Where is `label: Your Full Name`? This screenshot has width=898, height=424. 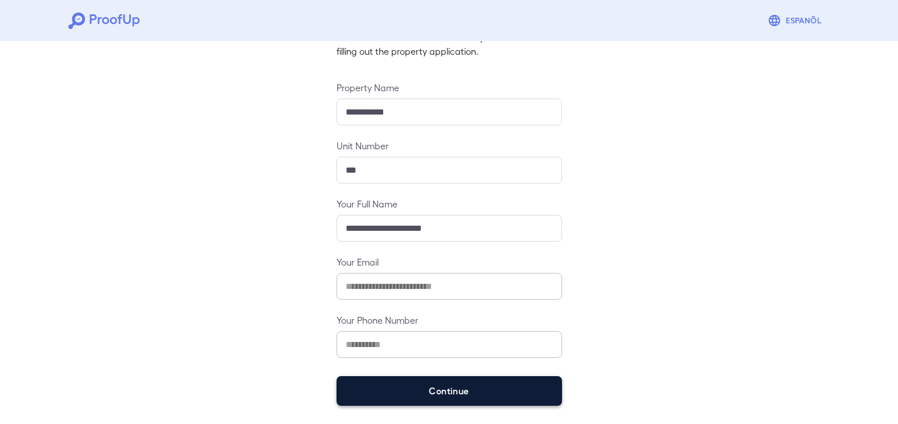
label: Your Full Name is located at coordinates (449, 203).